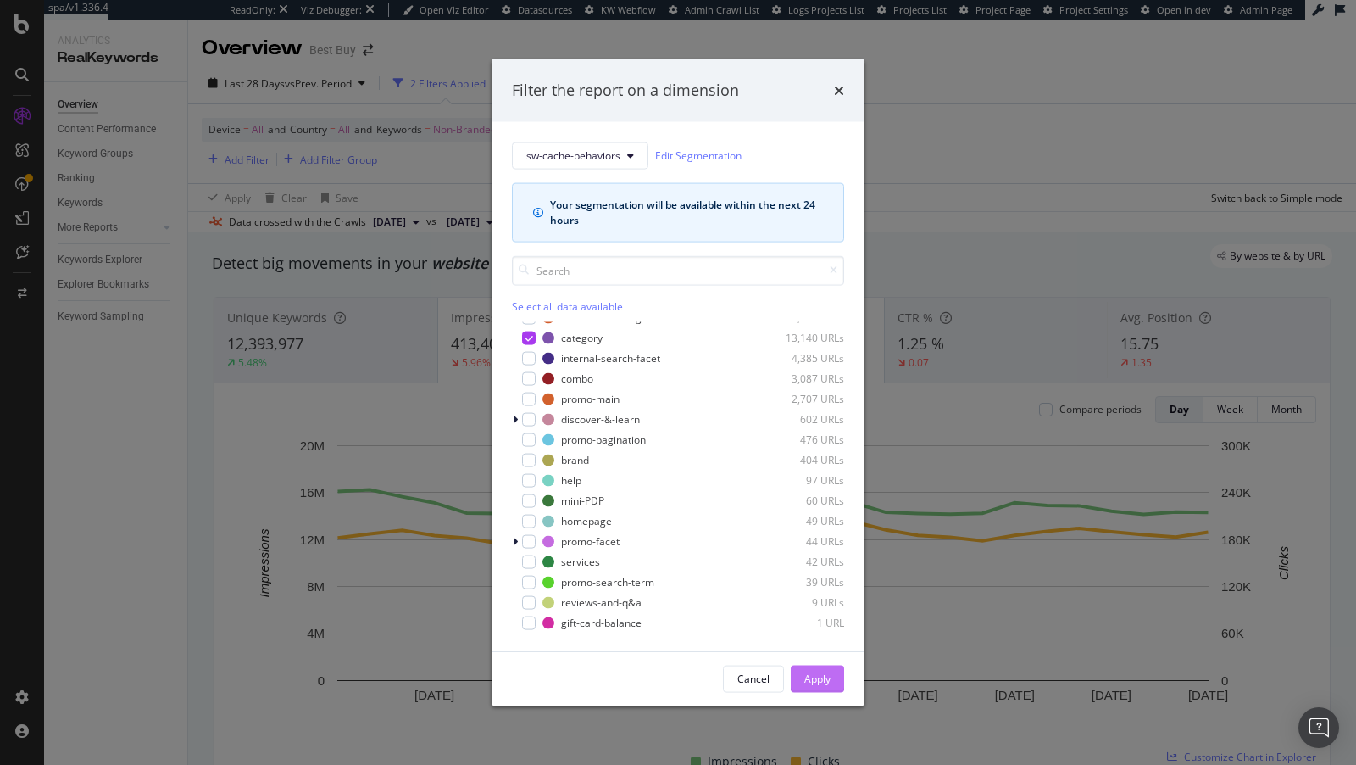 The height and width of the screenshot is (765, 1356). What do you see at coordinates (678, 305) in the screenshot?
I see `div: Select all data available` at bounding box center [678, 305].